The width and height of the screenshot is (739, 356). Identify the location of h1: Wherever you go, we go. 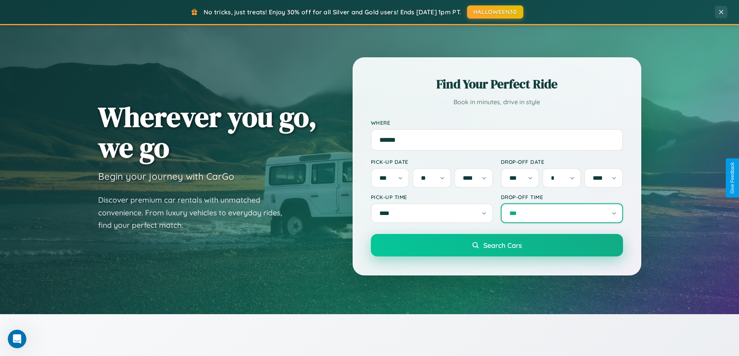
(207, 132).